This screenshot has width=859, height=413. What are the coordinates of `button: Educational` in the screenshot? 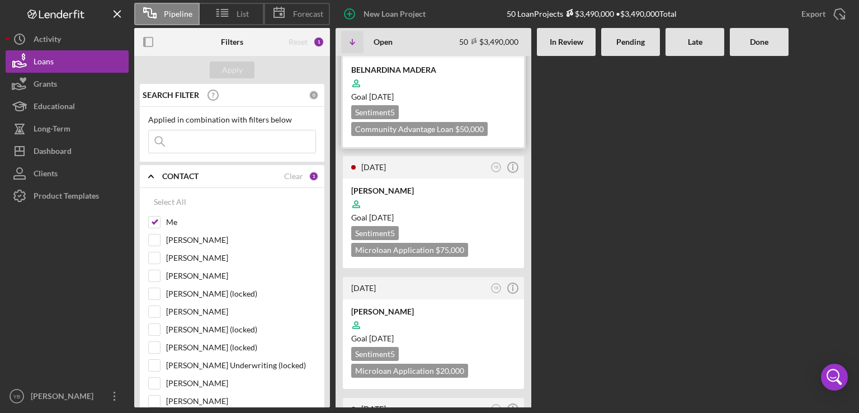 It's located at (67, 106).